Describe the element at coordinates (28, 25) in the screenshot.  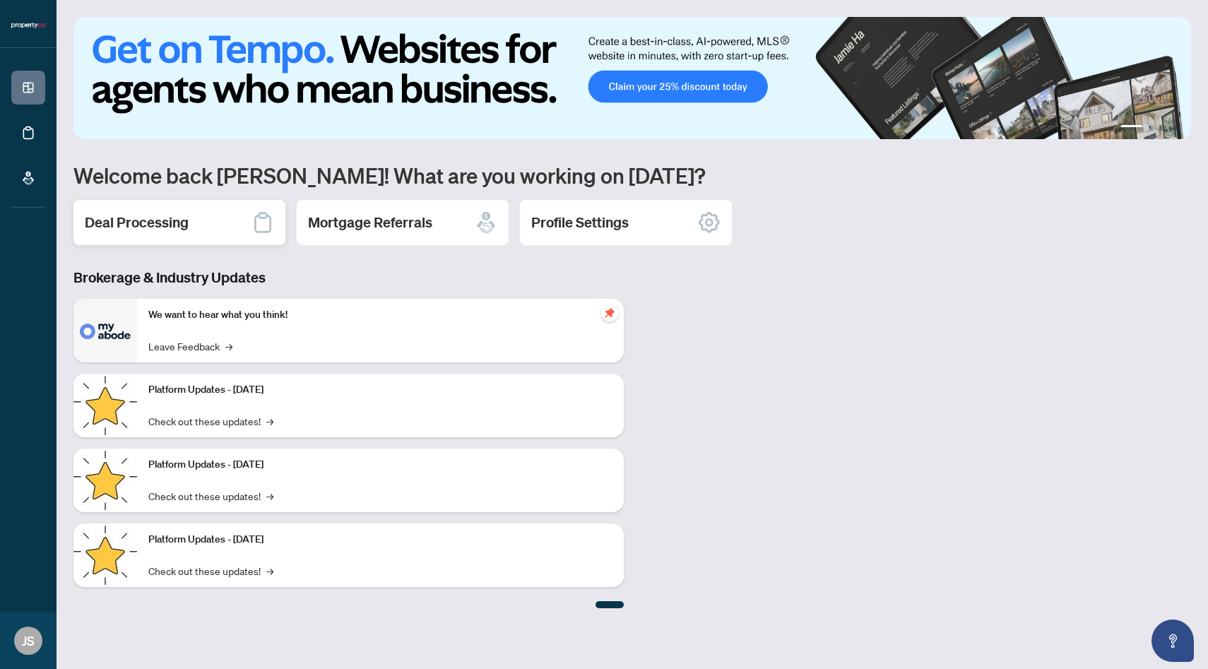
I see `img: logo` at that location.